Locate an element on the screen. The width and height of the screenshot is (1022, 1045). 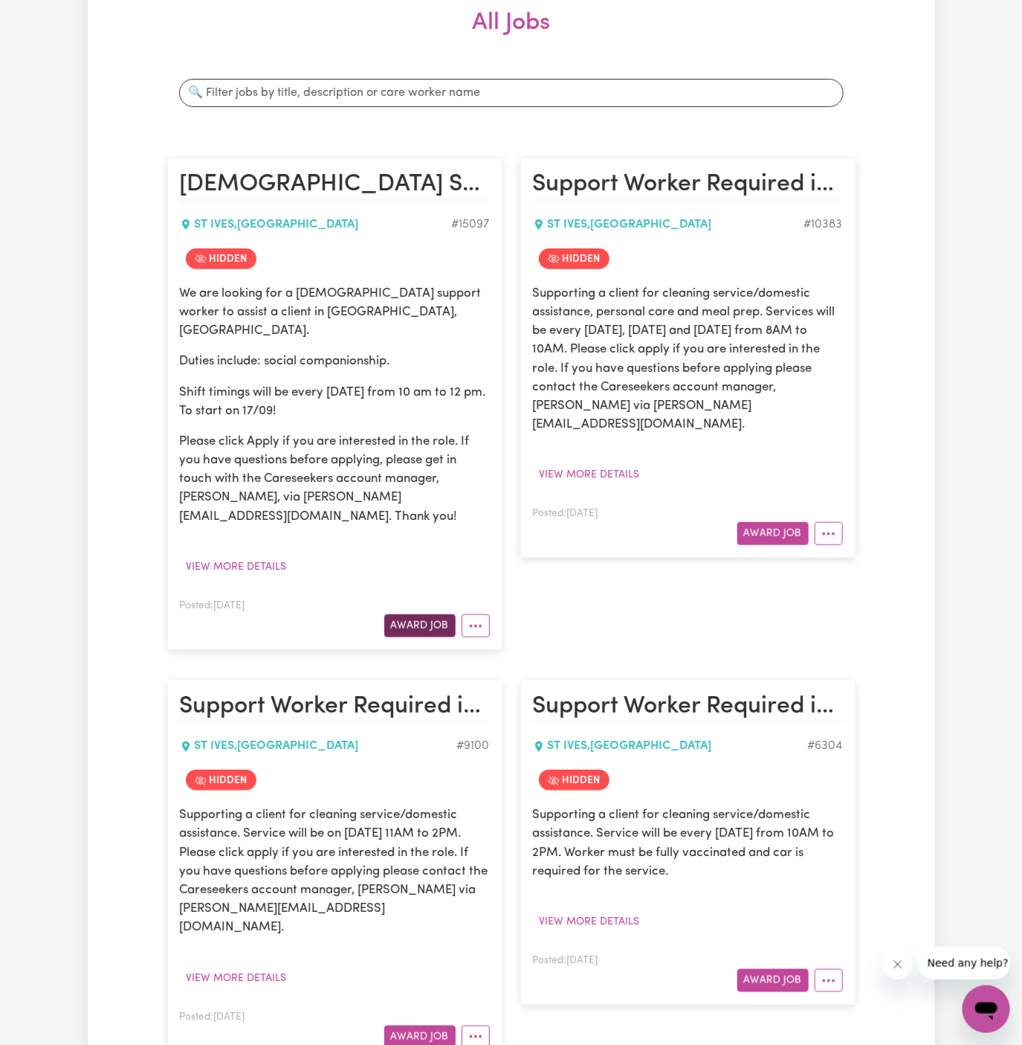
p: Supporting a client for cleaning service/domestic assistance, personal care and meal prep. Servic... is located at coordinates (688, 359).